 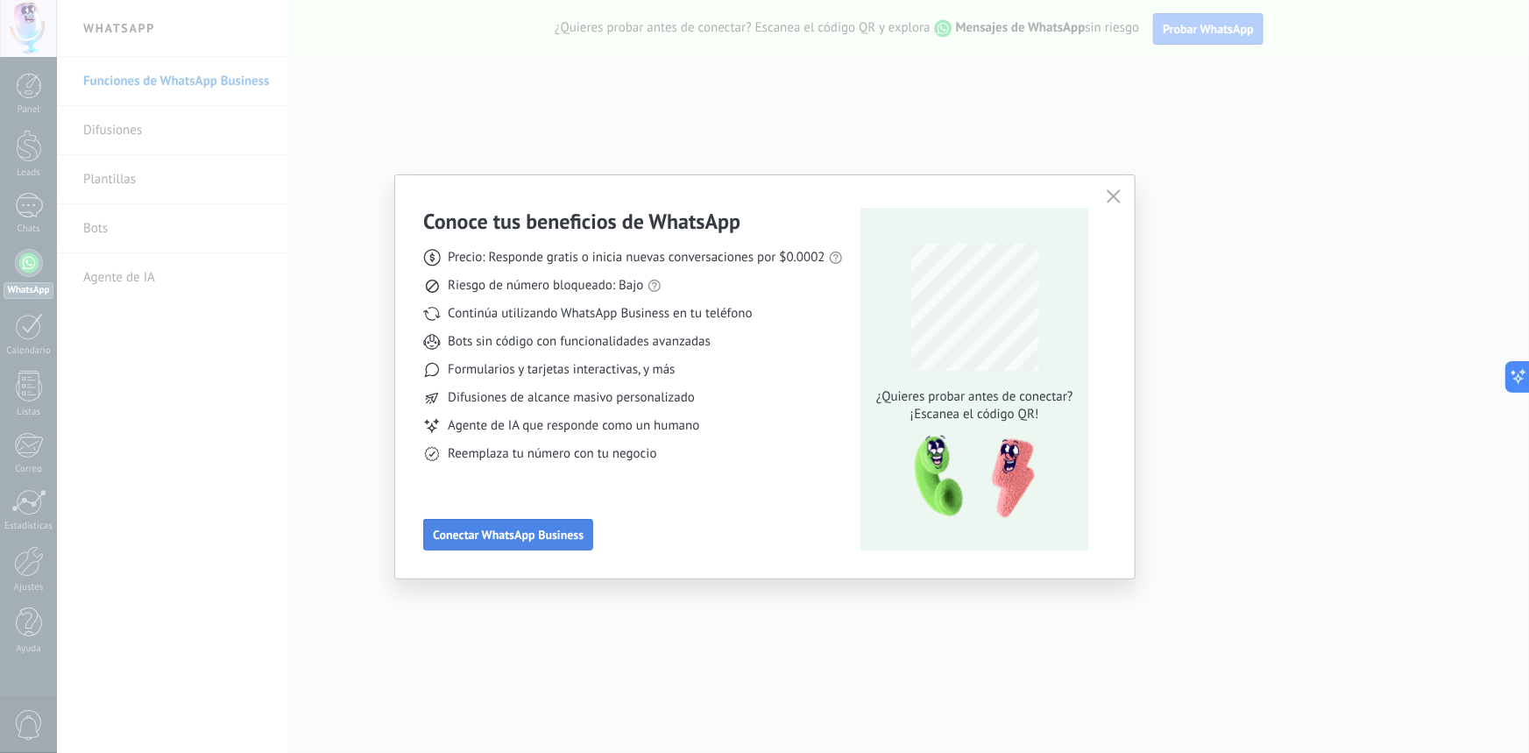 I want to click on img: qr-pic-1x.png, so click(x=969, y=477).